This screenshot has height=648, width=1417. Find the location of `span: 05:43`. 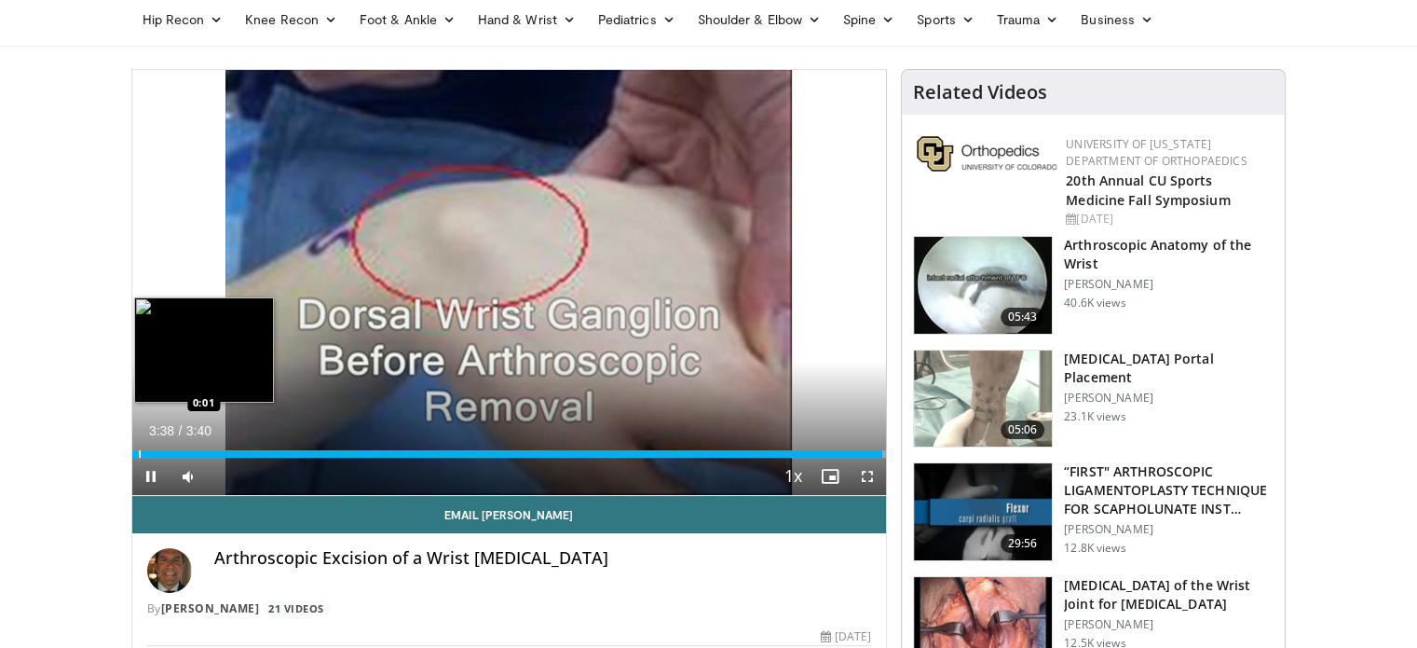

span: 05:43 is located at coordinates (1023, 317).